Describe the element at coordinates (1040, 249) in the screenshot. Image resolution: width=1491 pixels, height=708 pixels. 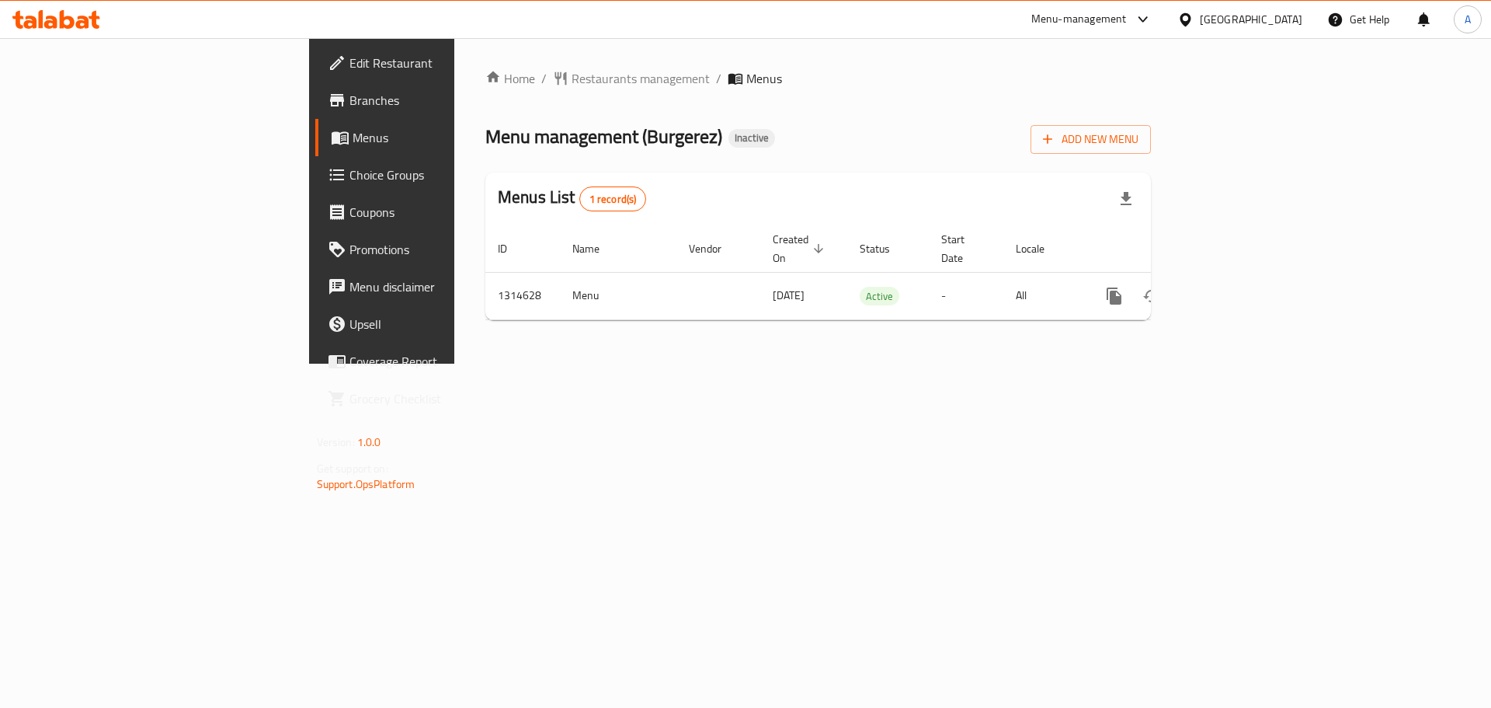
I see `span: Locale` at that location.